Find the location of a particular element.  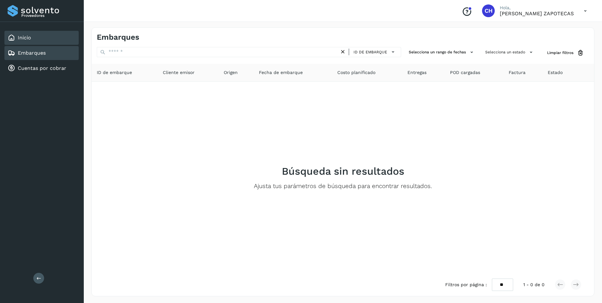

a: Cuentas por cobrar is located at coordinates (42, 68).